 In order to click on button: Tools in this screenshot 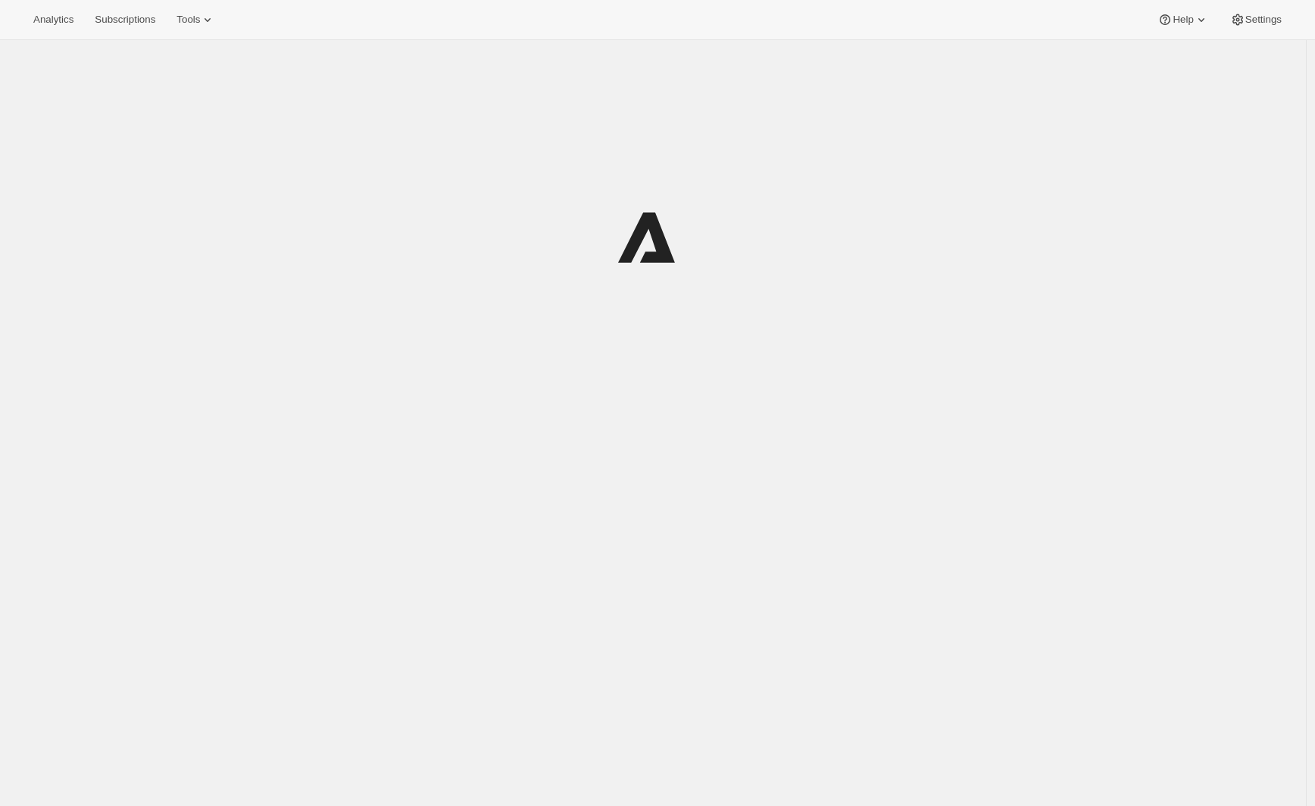, I will do `click(195, 20)`.